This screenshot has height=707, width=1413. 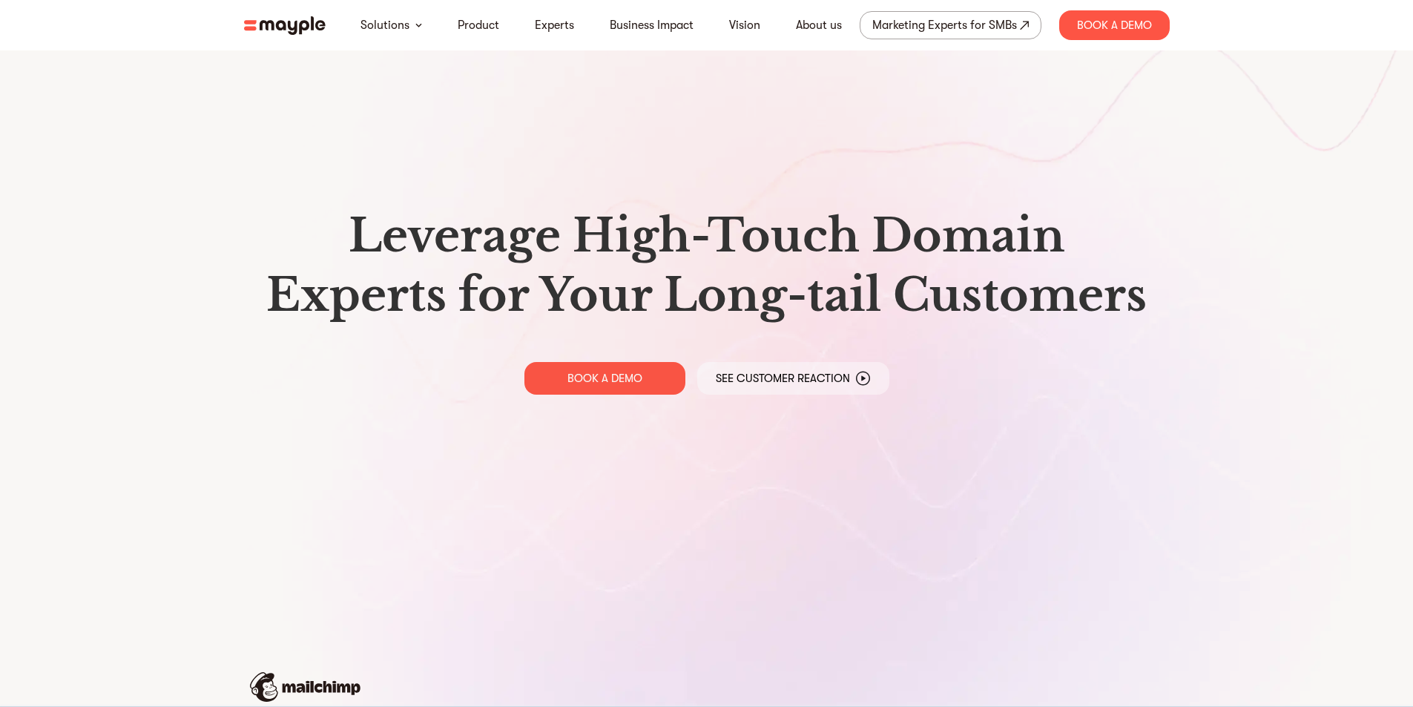 What do you see at coordinates (819, 25) in the screenshot?
I see `a: About us` at bounding box center [819, 25].